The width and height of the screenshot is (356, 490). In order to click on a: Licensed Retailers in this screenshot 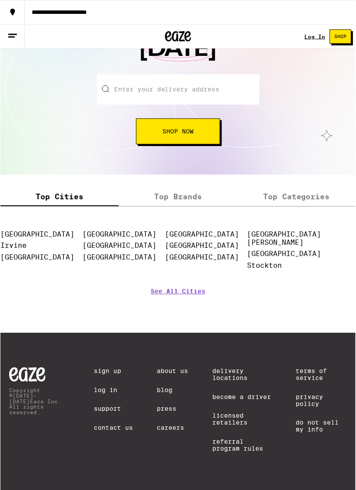, I will do `click(241, 421)`.